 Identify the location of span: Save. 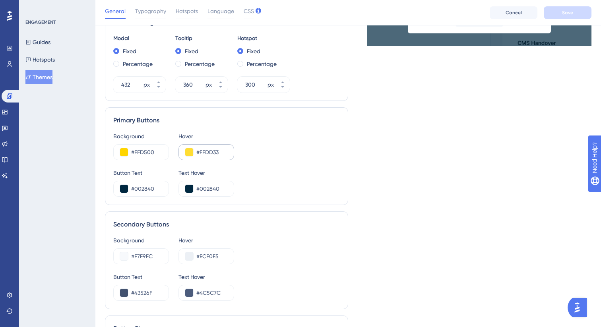
(567, 13).